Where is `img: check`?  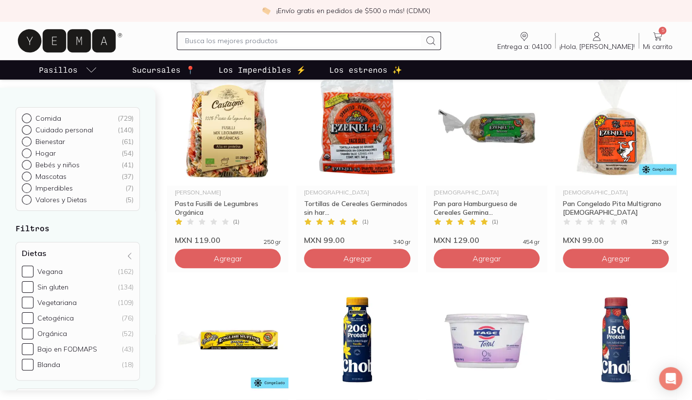
img: check is located at coordinates (266, 11).